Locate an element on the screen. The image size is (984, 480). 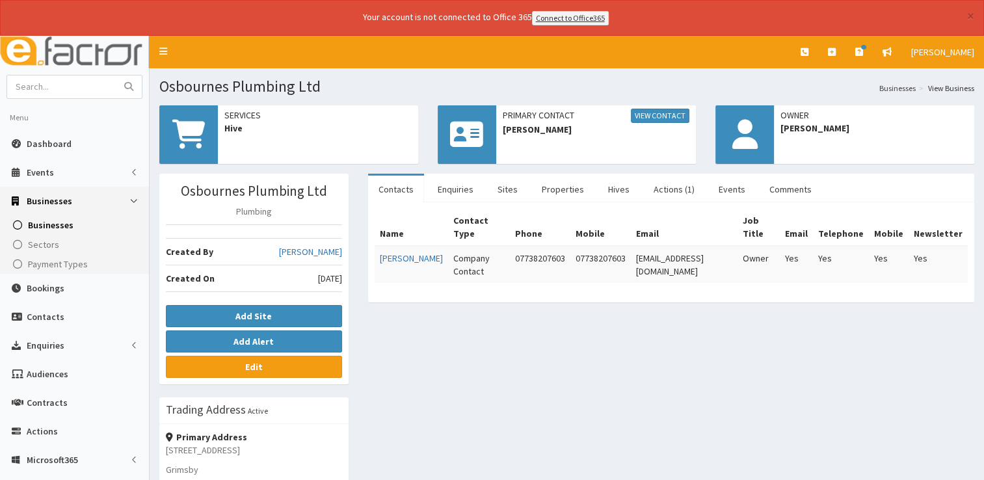
span: Services is located at coordinates (318, 115).